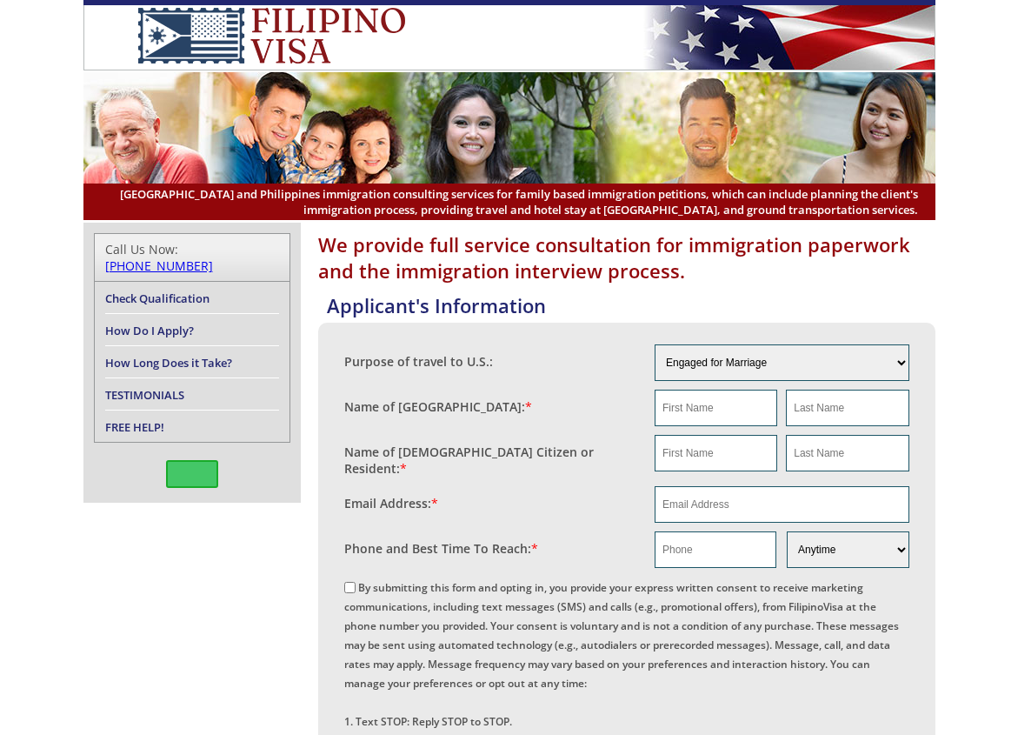  What do you see at coordinates (157, 298) in the screenshot?
I see `a: Check Qualification` at bounding box center [157, 298].